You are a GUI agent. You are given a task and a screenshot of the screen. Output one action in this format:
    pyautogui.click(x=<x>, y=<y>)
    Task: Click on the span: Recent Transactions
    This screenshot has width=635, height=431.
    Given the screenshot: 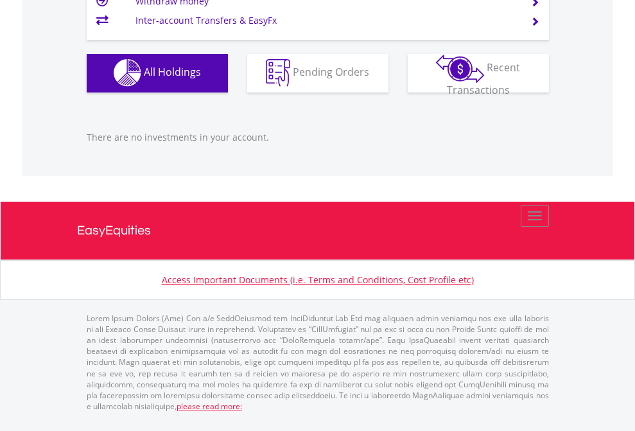 What is the action you would take?
    pyautogui.click(x=483, y=78)
    